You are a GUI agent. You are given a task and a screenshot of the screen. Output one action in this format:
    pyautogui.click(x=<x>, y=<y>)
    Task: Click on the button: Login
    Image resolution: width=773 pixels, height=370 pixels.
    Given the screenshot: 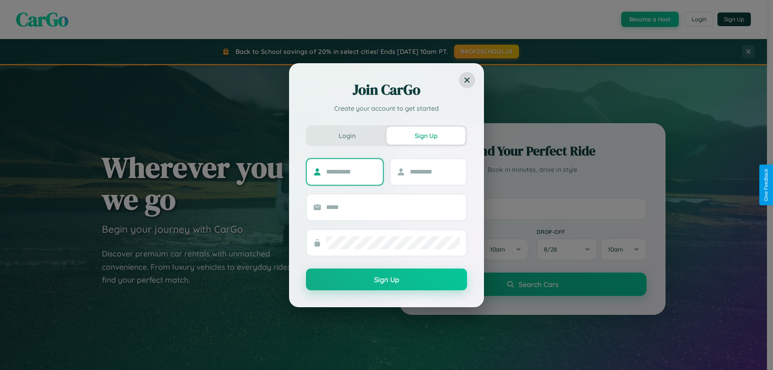 What is the action you would take?
    pyautogui.click(x=347, y=136)
    